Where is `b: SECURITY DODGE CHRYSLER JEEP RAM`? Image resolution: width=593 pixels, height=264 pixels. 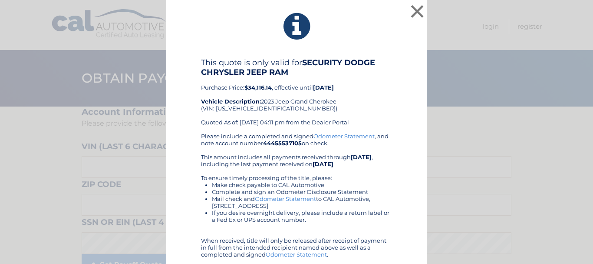 b: SECURITY DODGE CHRYSLER JEEP RAM is located at coordinates (288, 67).